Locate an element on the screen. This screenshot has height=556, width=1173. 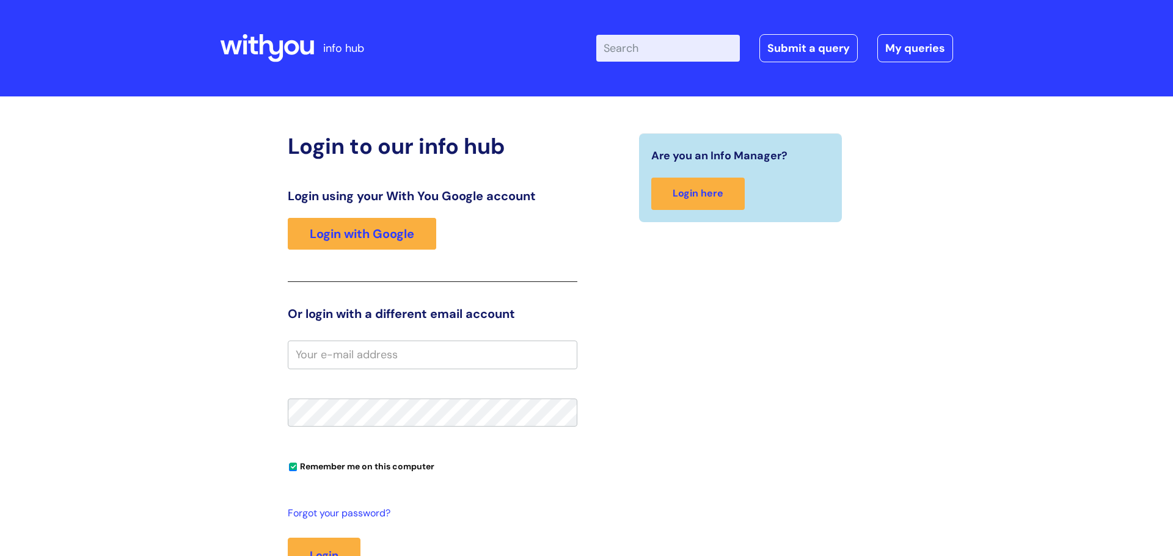
h2: Login to our info hub is located at coordinates (432, 146).